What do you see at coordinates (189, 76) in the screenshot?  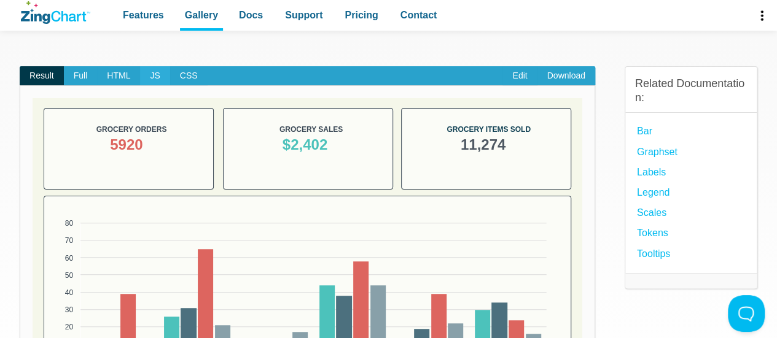 I see `span: CSS` at bounding box center [189, 76].